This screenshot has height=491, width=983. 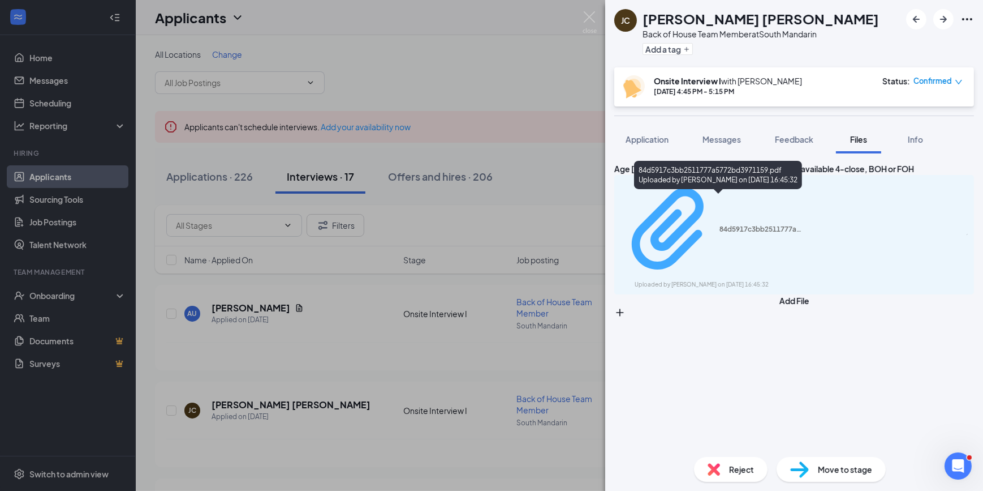 What do you see at coordinates (944, 19) in the screenshot?
I see `button: ArrowRight` at bounding box center [944, 19].